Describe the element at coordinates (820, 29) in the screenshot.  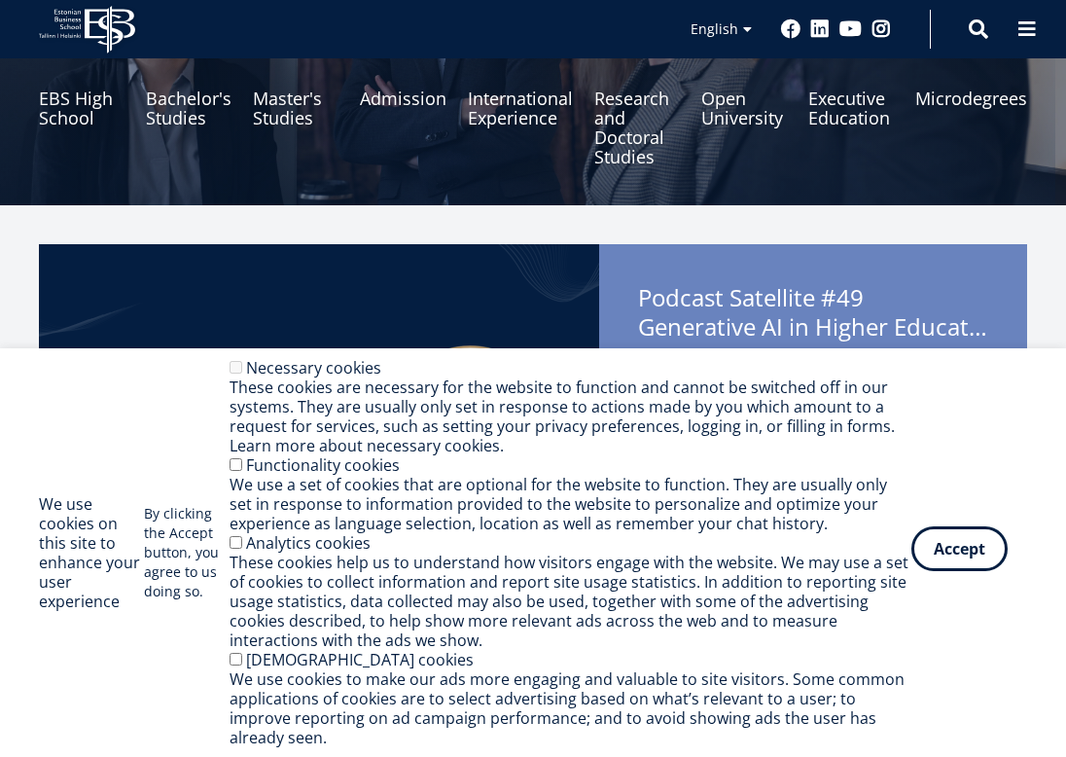
I see `a: Linkedin` at that location.